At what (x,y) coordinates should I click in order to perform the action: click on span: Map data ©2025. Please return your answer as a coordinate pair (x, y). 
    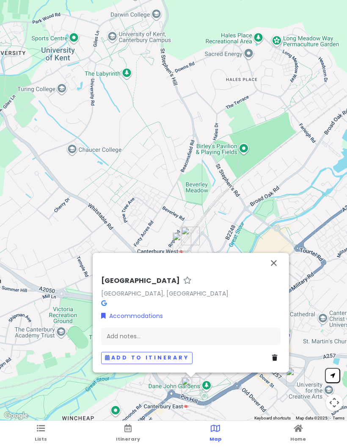
    Looking at the image, I should click on (312, 418).